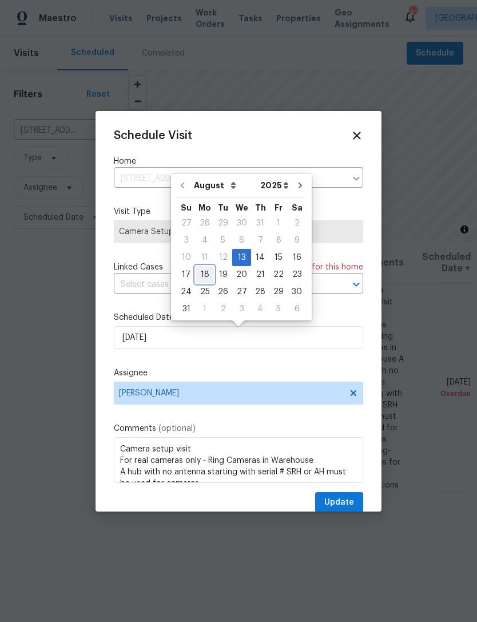 The height and width of the screenshot is (622, 477). What do you see at coordinates (223, 208) in the screenshot?
I see `abbr: Tuesday` at bounding box center [223, 208].